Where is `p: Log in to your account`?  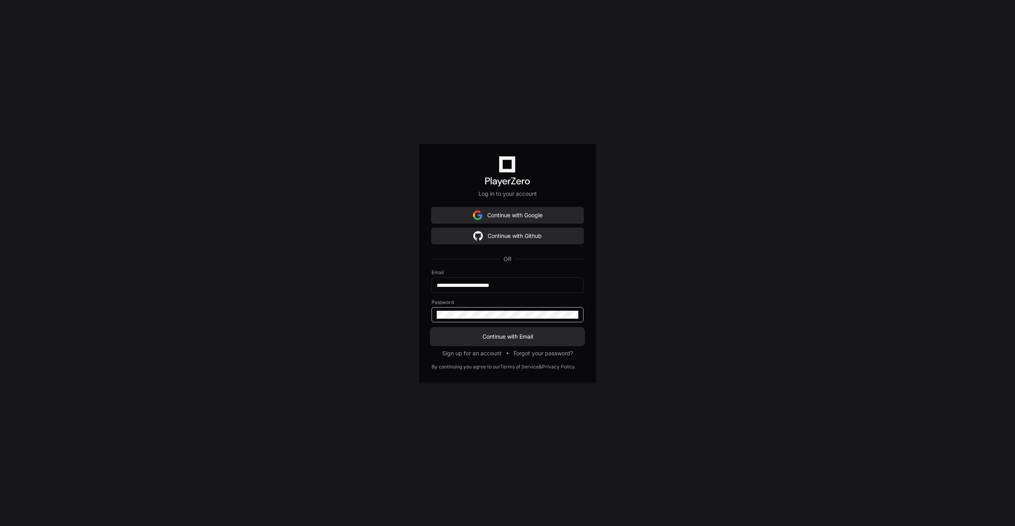
p: Log in to your account is located at coordinates (507, 194).